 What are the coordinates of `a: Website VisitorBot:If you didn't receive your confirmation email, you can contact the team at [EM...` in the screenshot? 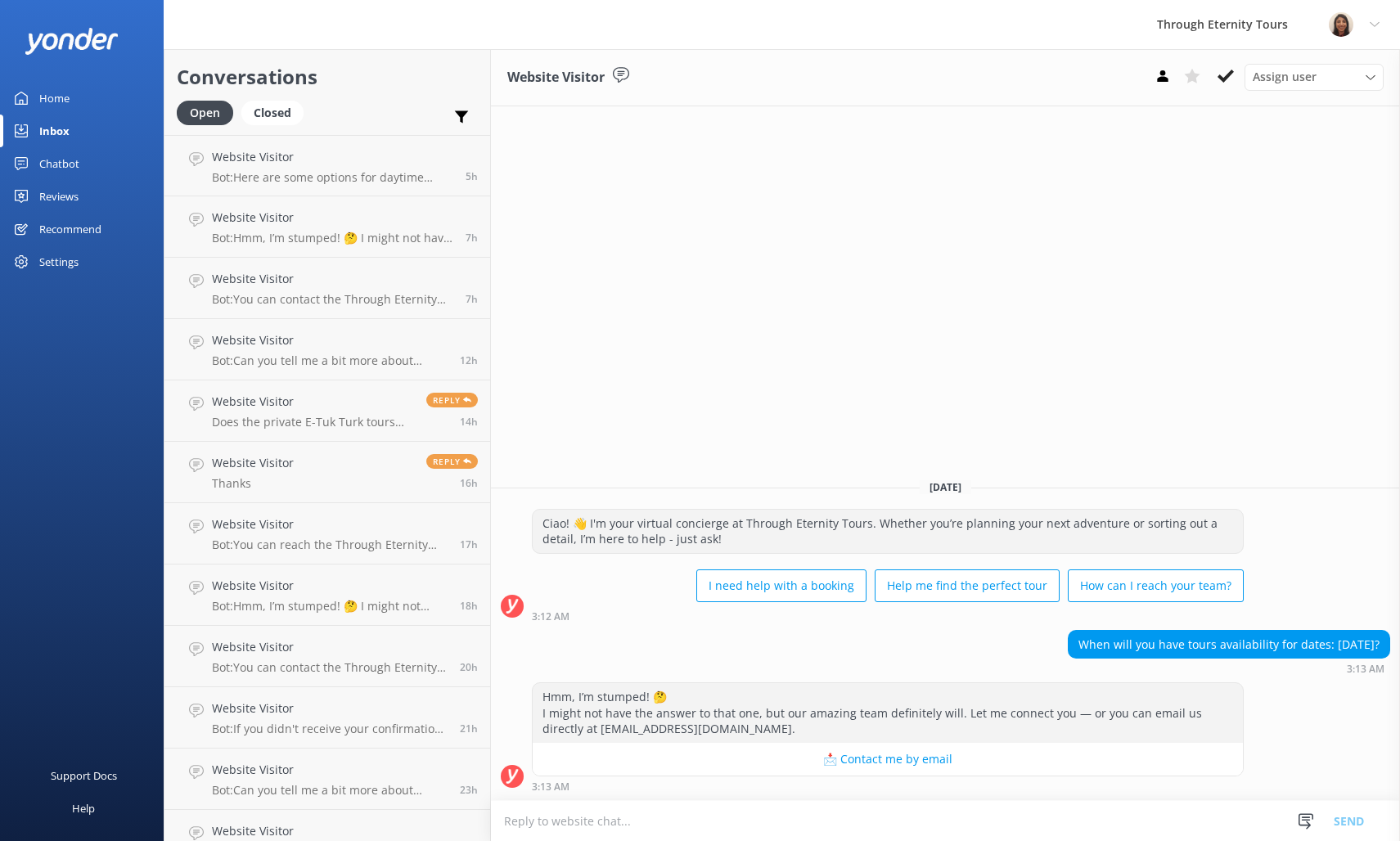 It's located at (327, 717).